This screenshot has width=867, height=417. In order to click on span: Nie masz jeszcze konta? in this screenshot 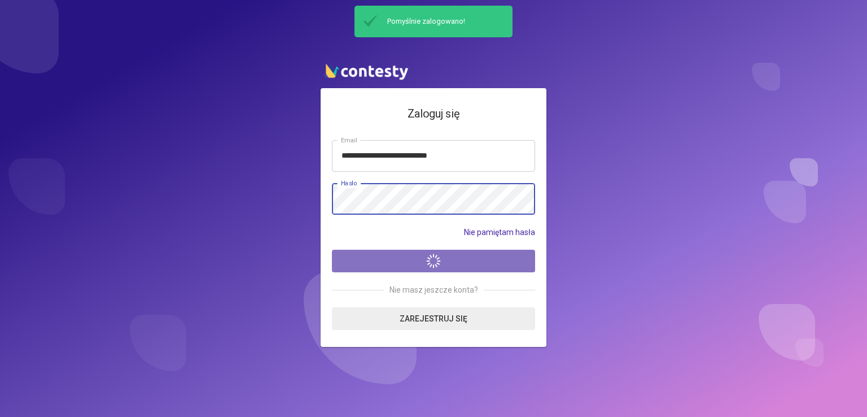, I will do `click(433, 290)`.